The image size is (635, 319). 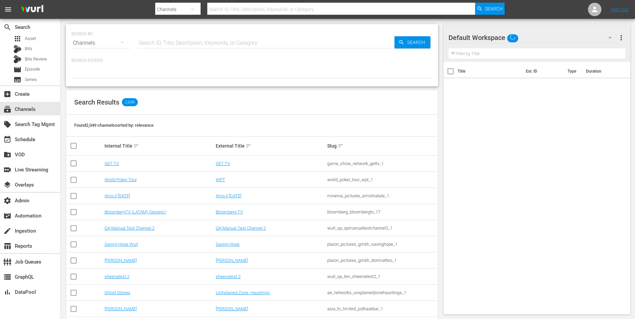 I want to click on a: UnXplained Zone: Hauntings, so click(x=243, y=292).